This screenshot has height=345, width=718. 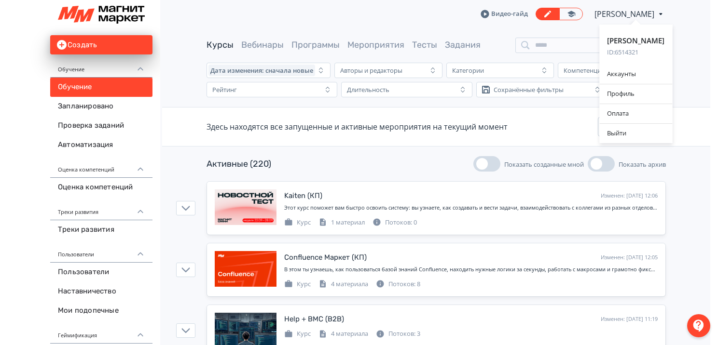 I want to click on div: Выйти, so click(x=635, y=134).